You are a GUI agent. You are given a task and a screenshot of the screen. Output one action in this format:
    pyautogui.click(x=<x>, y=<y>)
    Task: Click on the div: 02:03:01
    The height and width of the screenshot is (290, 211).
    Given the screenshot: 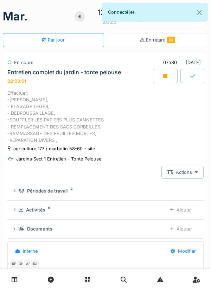 What is the action you would take?
    pyautogui.click(x=17, y=81)
    